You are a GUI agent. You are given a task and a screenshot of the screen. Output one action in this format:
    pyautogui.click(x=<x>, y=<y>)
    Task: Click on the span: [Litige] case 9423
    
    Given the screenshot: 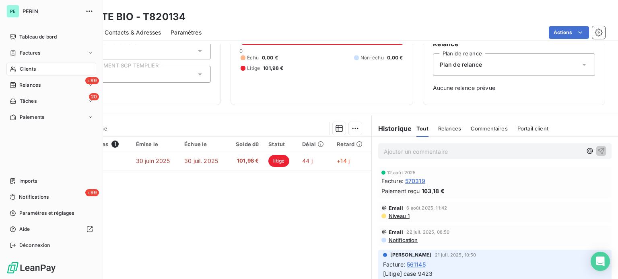 What is the action you would take?
    pyautogui.click(x=408, y=274)
    